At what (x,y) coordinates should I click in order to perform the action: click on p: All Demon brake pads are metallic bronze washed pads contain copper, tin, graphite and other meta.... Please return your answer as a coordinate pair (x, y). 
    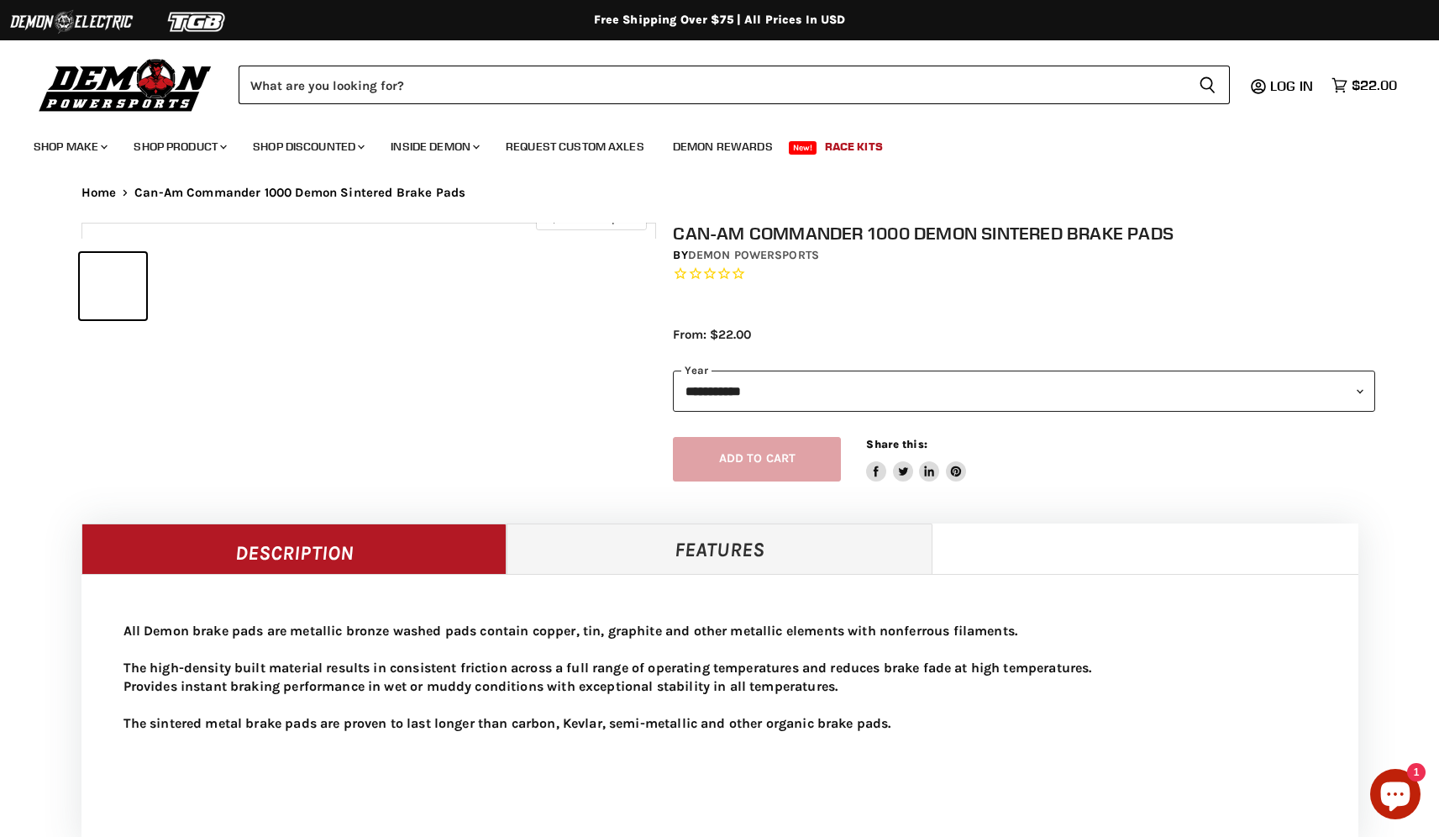
    Looking at the image, I should click on (720, 677).